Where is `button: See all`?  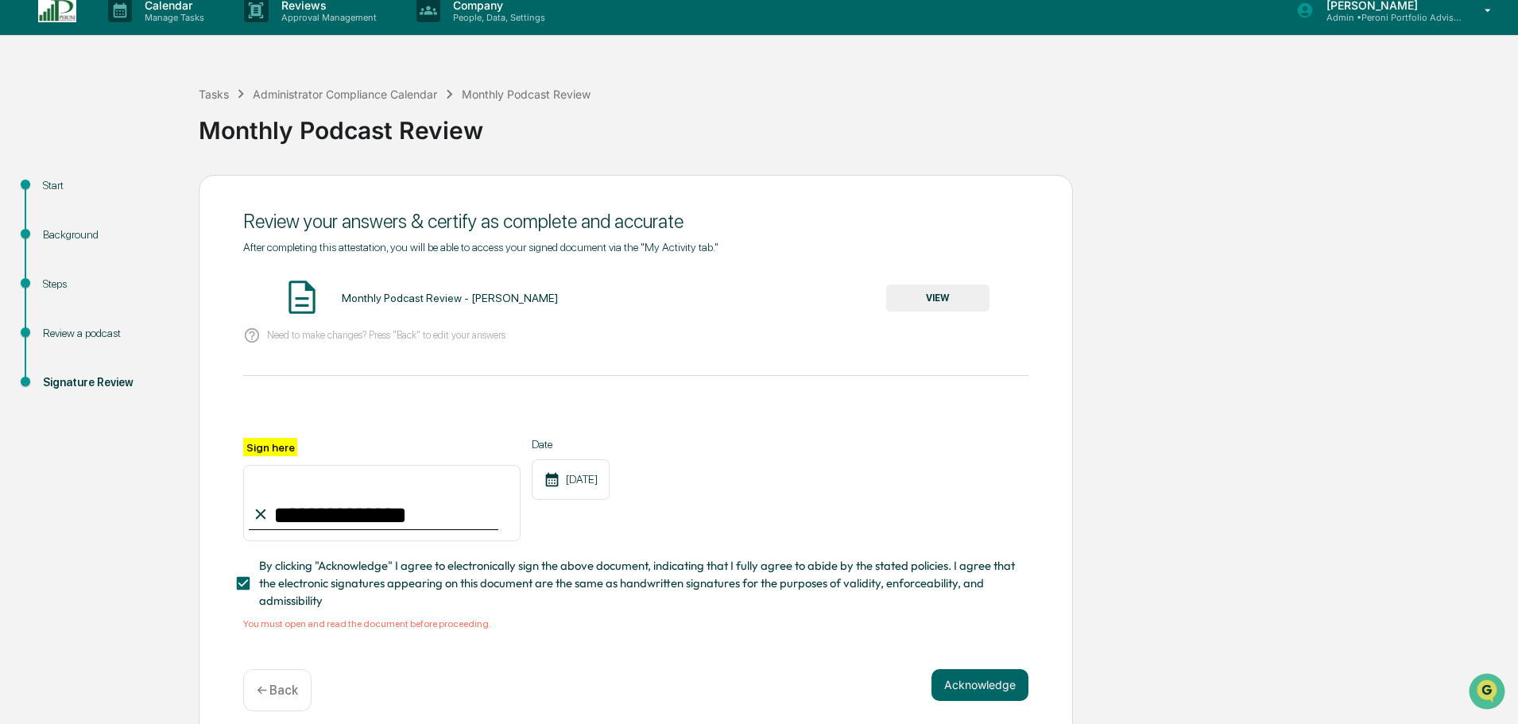 button: See all is located at coordinates (268, 183).